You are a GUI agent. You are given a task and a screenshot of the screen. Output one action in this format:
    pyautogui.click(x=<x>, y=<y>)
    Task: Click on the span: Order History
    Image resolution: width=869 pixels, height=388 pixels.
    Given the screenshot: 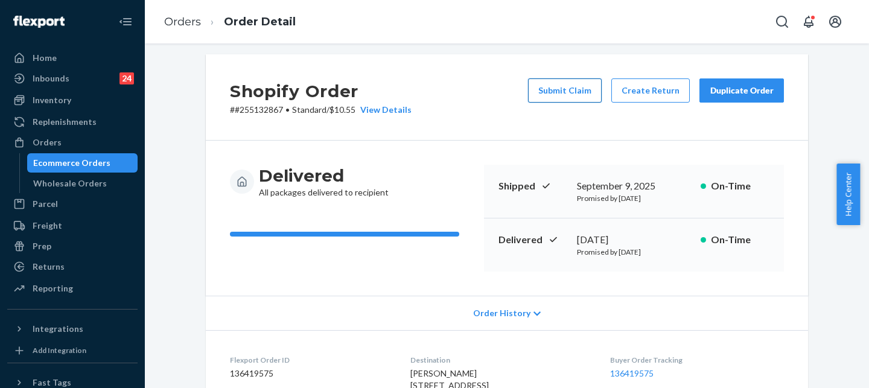 What is the action you would take?
    pyautogui.click(x=501, y=313)
    